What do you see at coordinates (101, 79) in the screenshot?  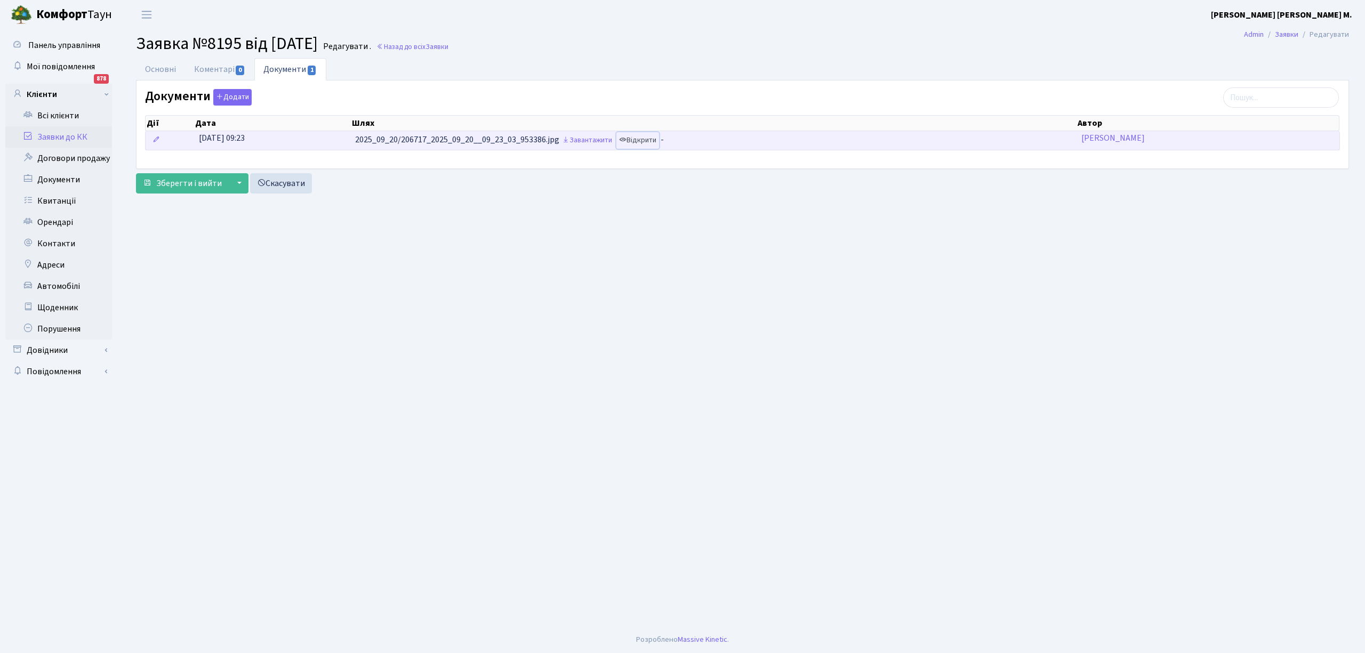 I see `div: 878` at bounding box center [101, 79].